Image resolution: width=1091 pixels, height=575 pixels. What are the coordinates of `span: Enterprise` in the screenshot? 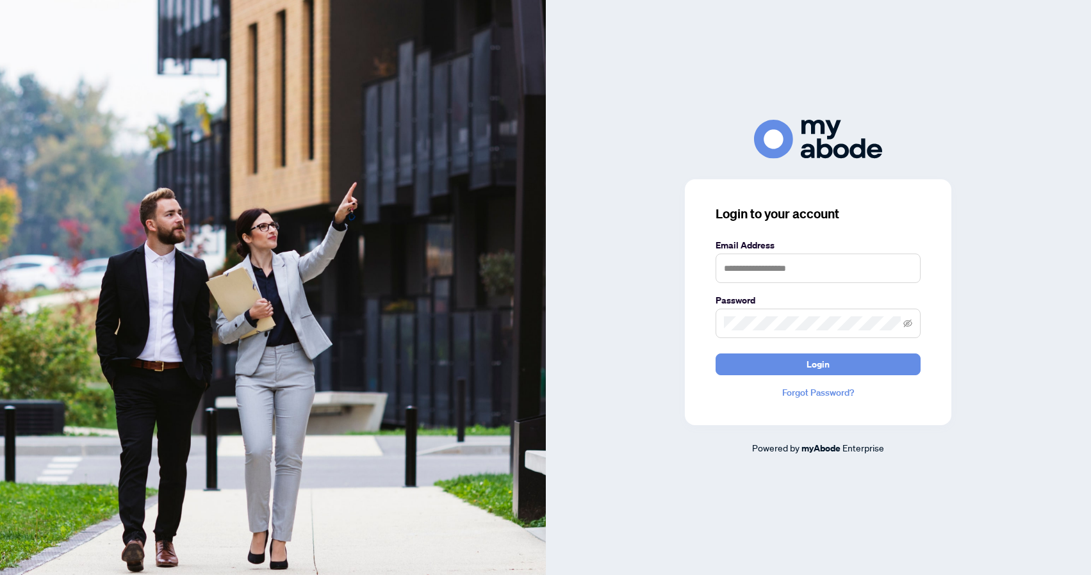 It's located at (863, 448).